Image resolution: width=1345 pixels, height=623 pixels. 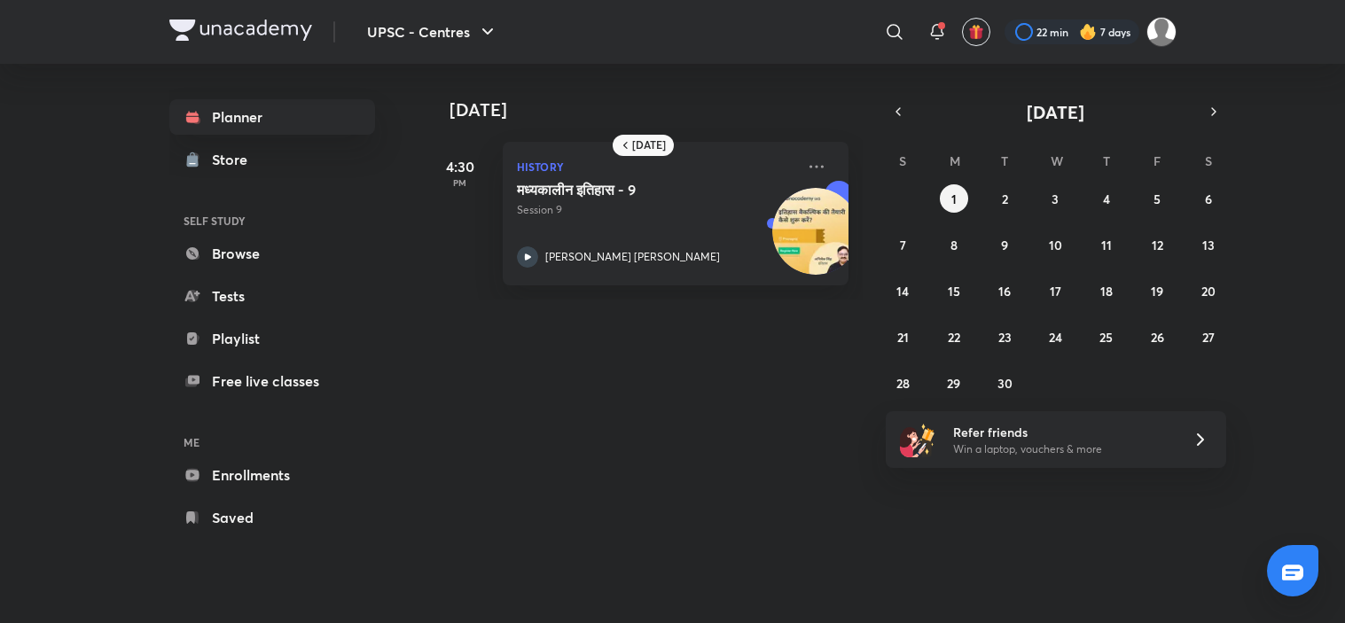 What do you see at coordinates (272, 381) in the screenshot?
I see `a: Free live classes` at bounding box center [272, 381].